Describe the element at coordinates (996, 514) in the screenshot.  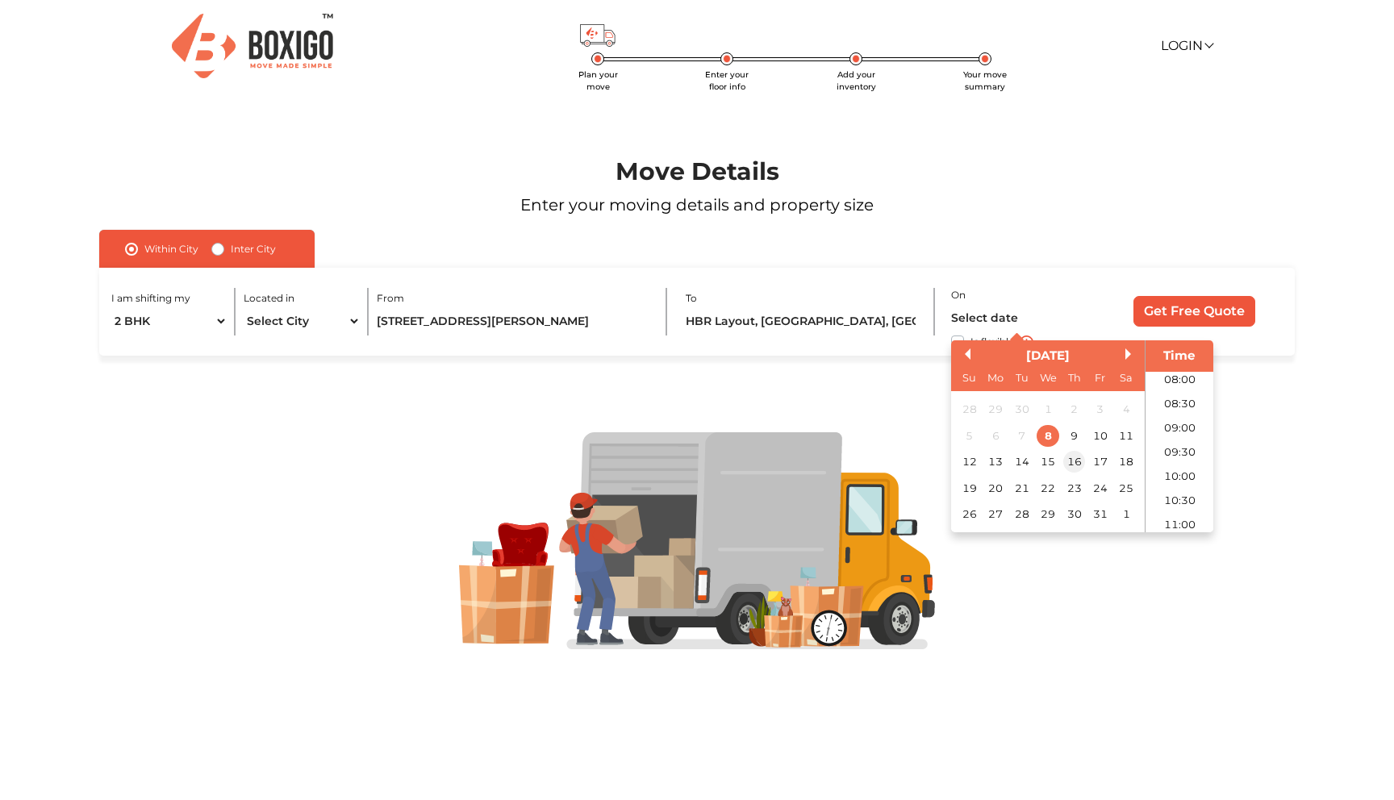
I see `div: Choose Monday, October 27th, 2025` at that location.